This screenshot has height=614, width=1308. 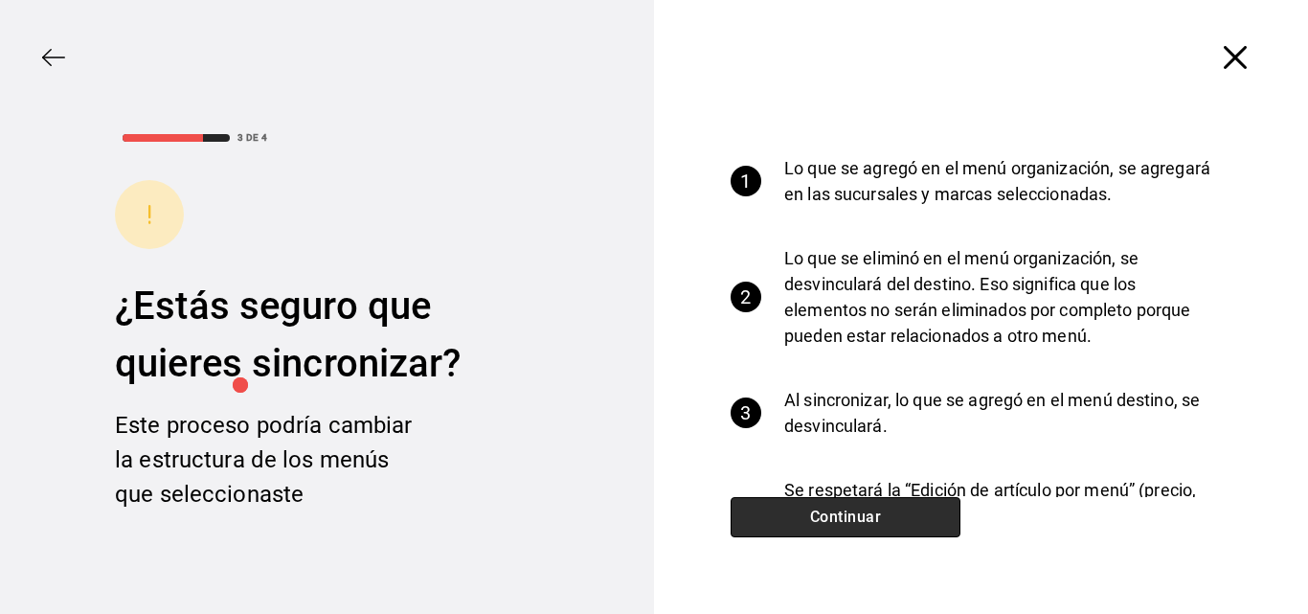 I want to click on p: Al sincronizar, lo que se agregó en el menú destino, se desvinculará., so click(x=999, y=413).